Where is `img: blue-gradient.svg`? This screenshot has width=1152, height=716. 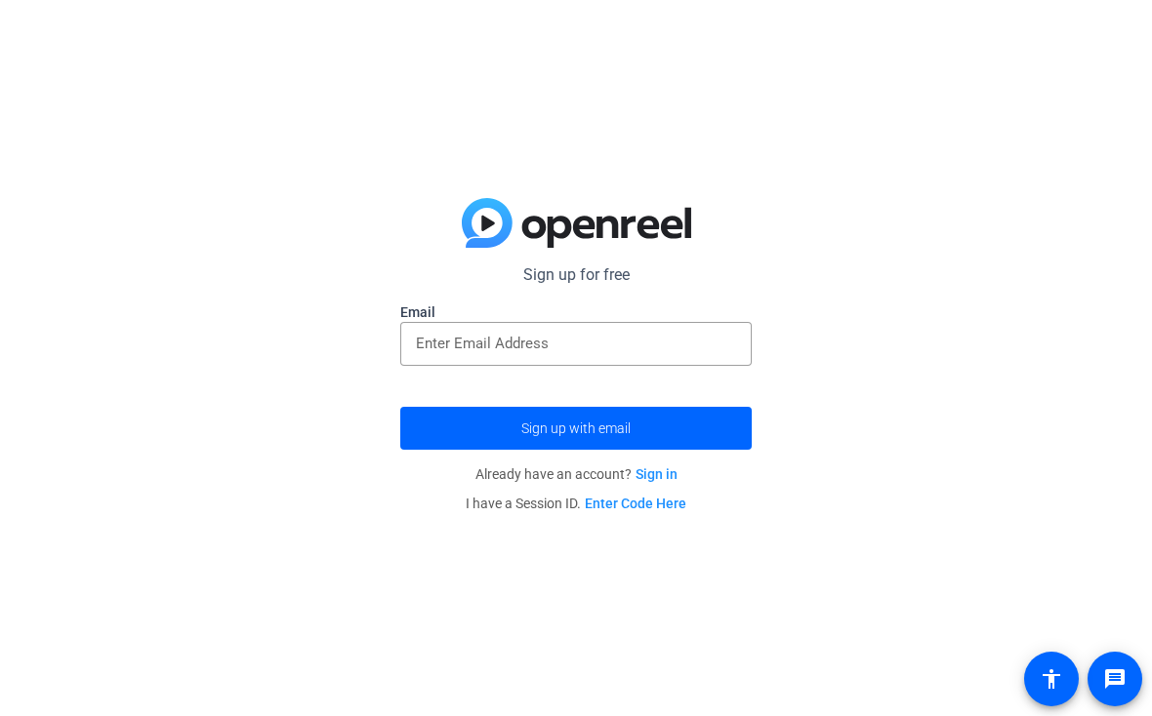 img: blue-gradient.svg is located at coordinates (576, 223).